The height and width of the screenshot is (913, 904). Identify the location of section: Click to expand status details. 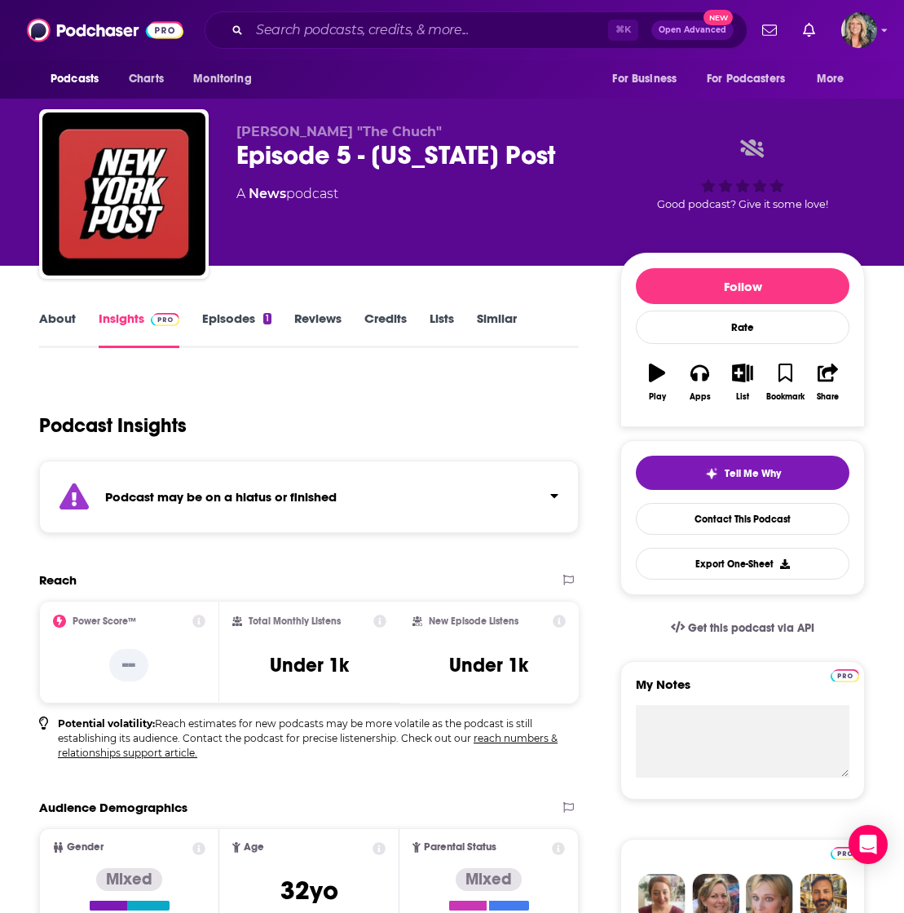
(309, 496).